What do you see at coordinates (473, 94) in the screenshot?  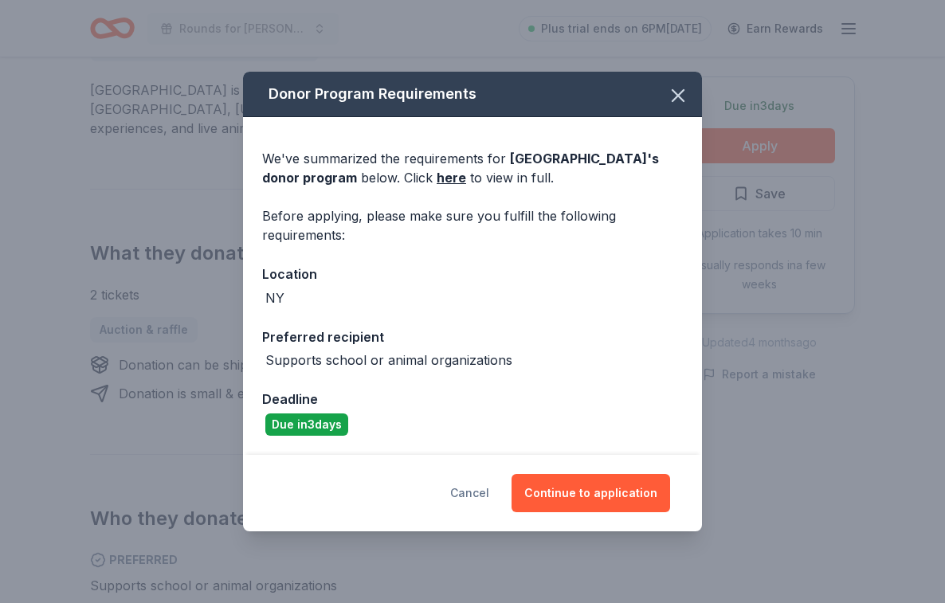 I see `div: Donor Program Requirements` at bounding box center [473, 94].